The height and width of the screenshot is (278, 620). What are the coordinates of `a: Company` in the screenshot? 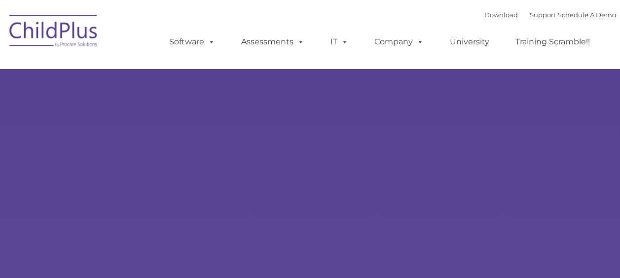 It's located at (399, 42).